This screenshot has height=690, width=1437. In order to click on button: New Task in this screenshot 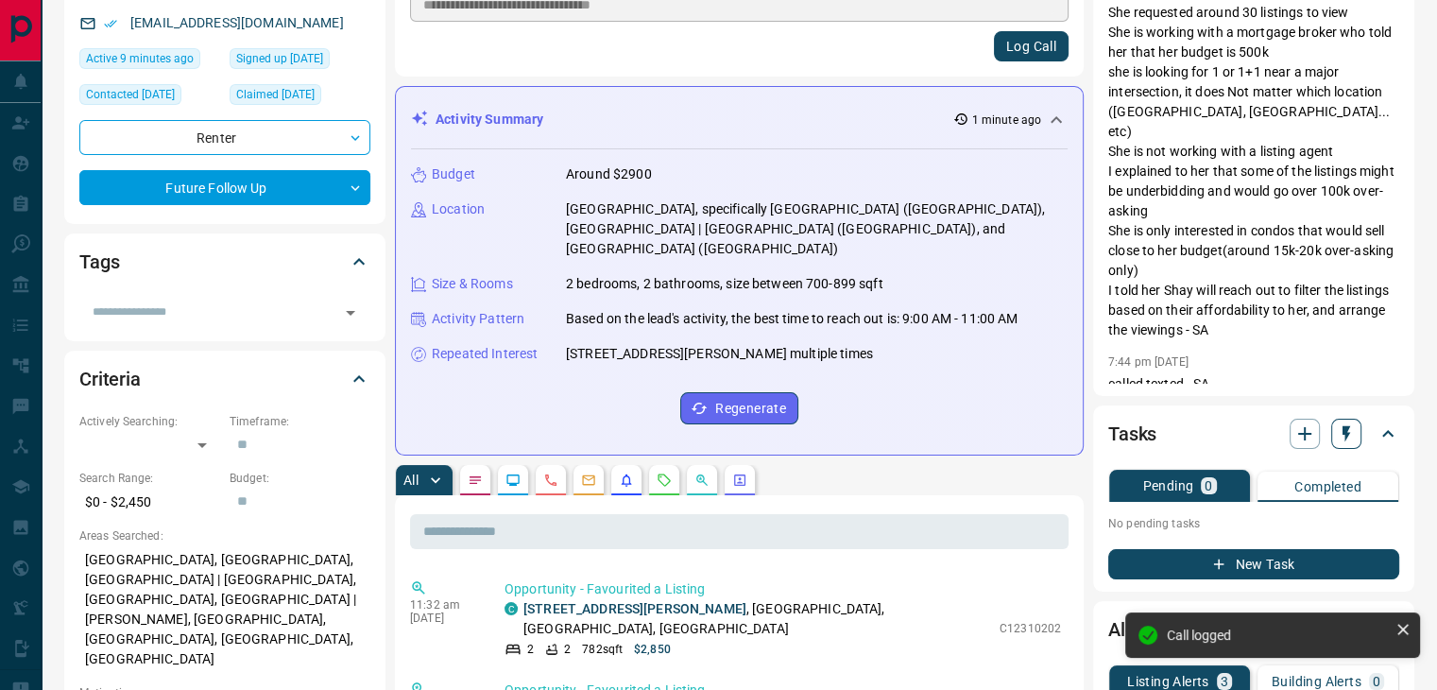, I will do `click(1254, 564)`.